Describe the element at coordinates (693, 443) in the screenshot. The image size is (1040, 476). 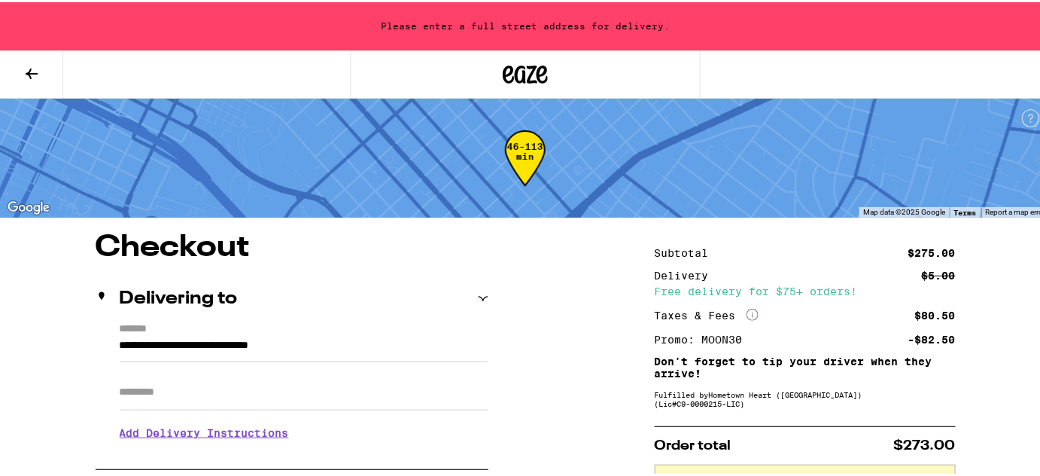
I see `span: Order total` at that location.